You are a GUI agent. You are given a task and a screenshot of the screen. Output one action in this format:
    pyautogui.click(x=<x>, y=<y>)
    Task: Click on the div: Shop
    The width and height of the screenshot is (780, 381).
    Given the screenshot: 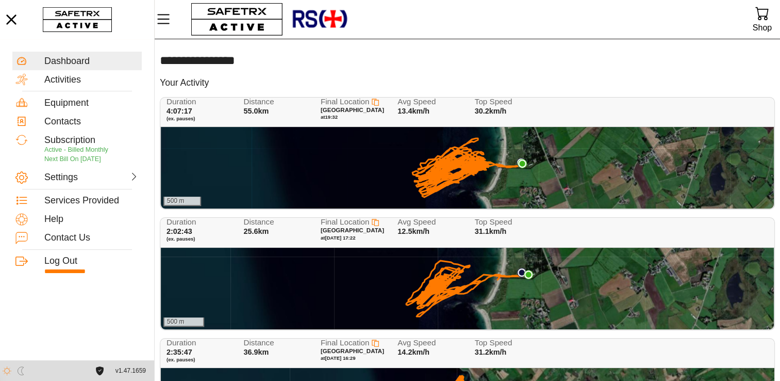 What is the action you would take?
    pyautogui.click(x=762, y=27)
    